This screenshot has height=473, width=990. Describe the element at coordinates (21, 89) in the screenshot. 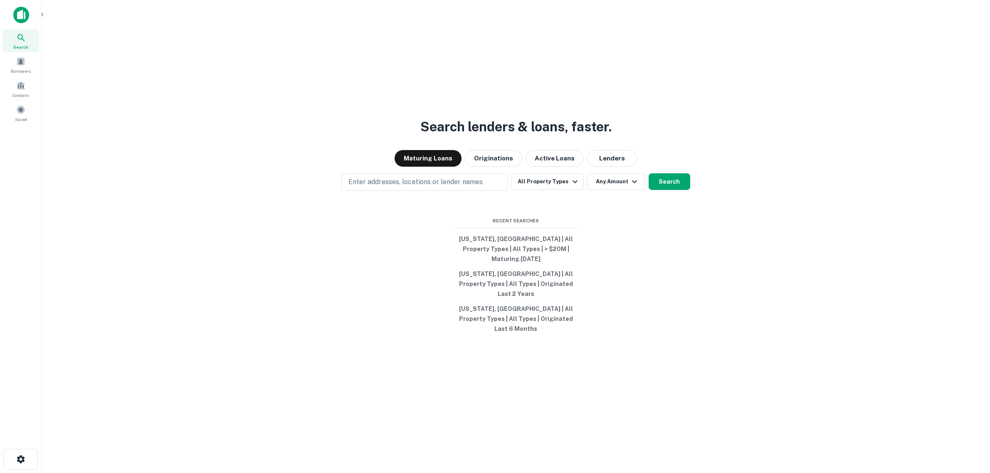

I see `a: Contacts` at that location.